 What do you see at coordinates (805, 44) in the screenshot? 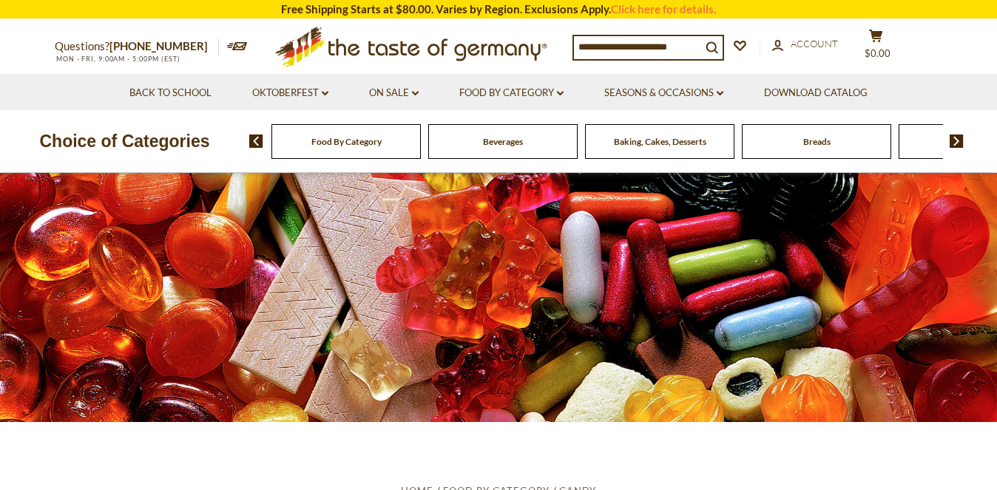
I see `a: Account` at bounding box center [805, 44].